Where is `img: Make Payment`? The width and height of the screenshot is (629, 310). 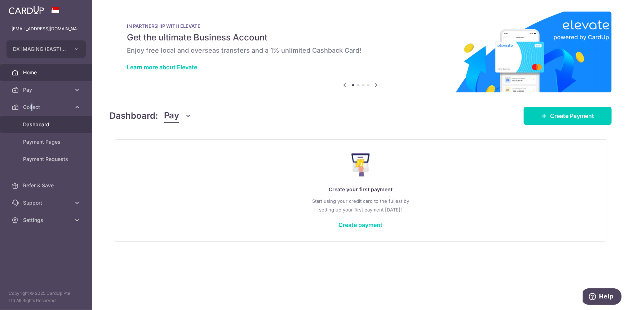 img: Make Payment is located at coordinates (361, 165).